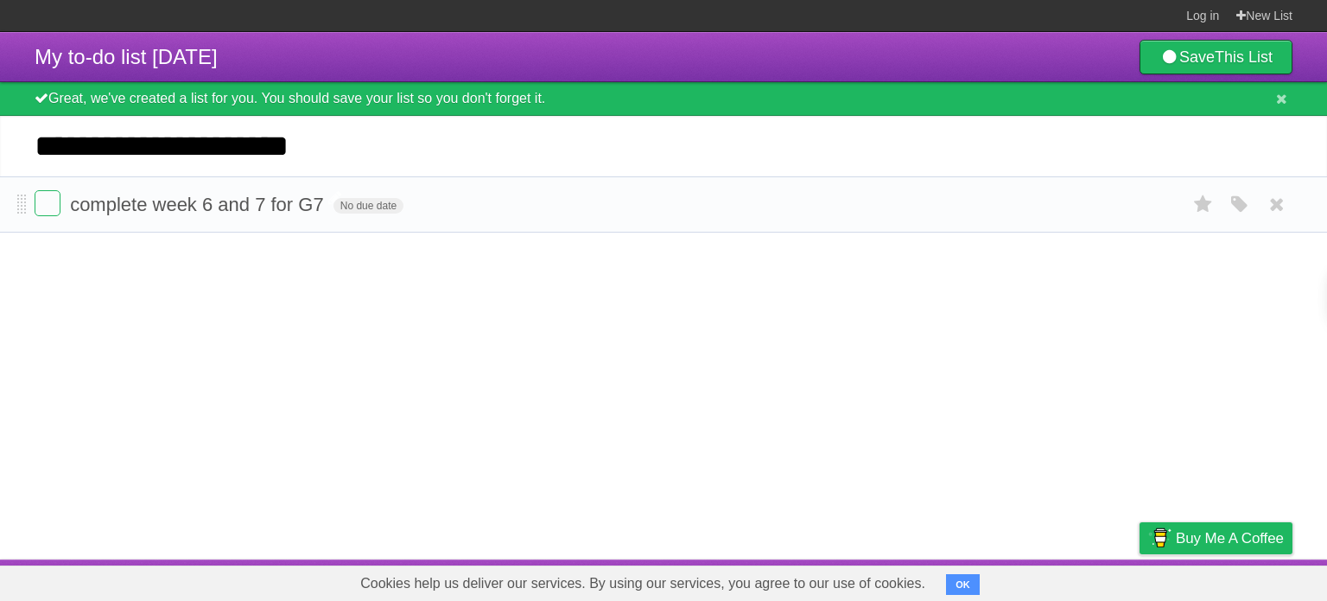  Describe the element at coordinates (1238, 580) in the screenshot. I see `a: Suggest a feature` at that location.